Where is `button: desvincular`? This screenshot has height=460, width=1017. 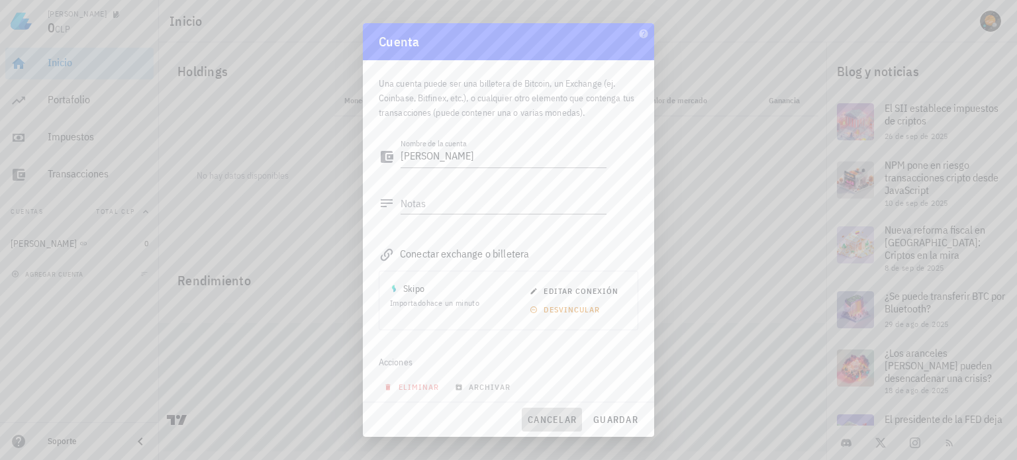 button: desvincular is located at coordinates (566, 310).